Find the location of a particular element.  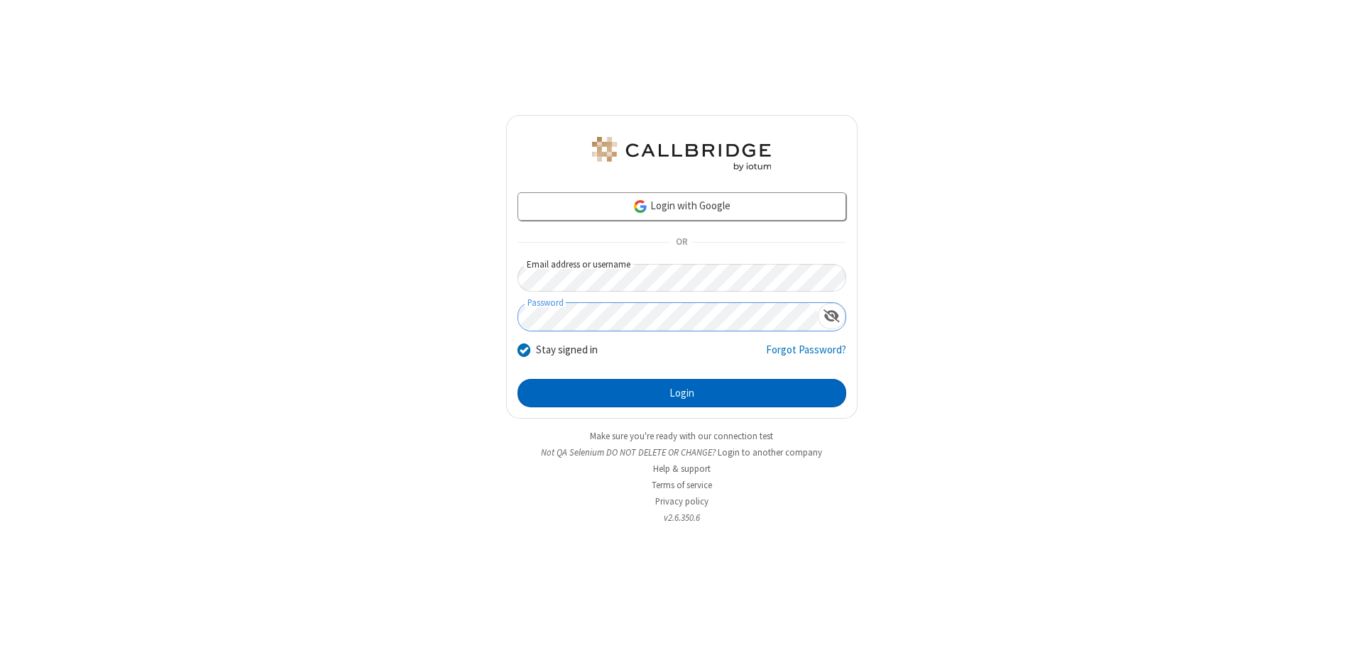

label: Stay signed in is located at coordinates (566, 350).